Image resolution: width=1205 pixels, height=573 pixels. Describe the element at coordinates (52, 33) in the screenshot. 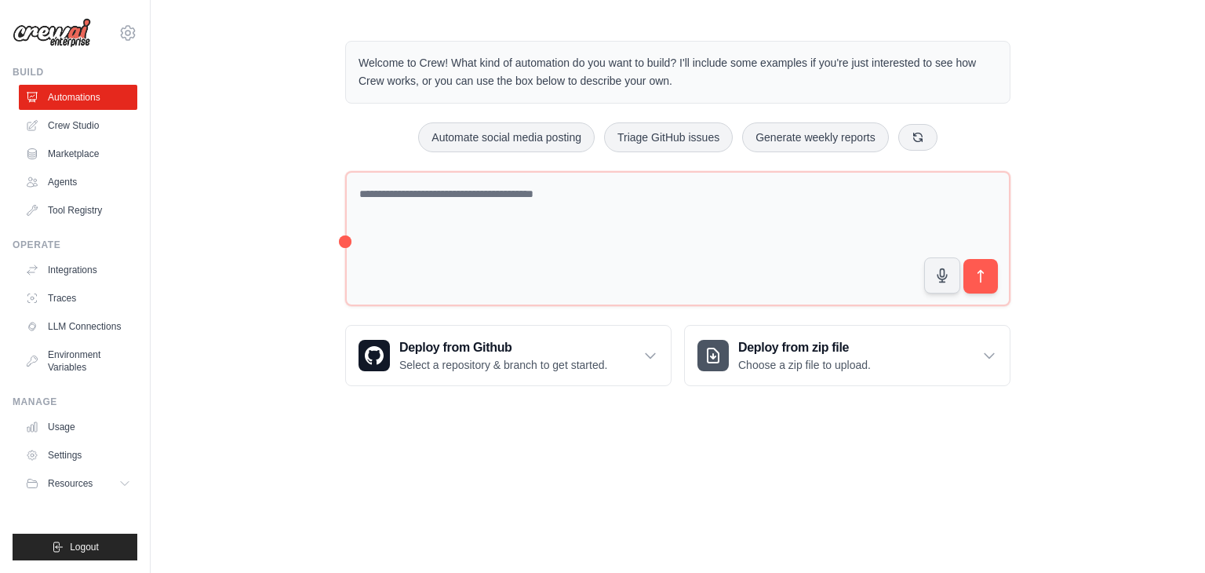

I see `img: Logo` at that location.